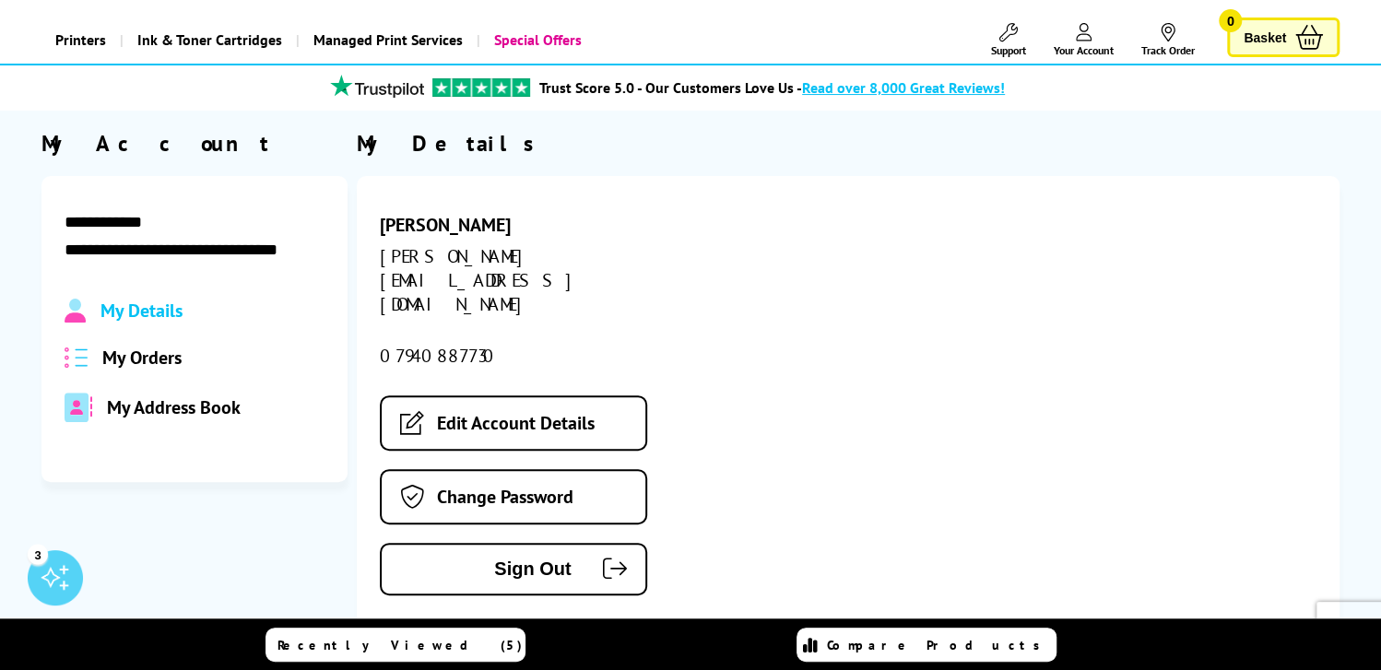  I want to click on a: Ink & Toner Cartridges, so click(207, 40).